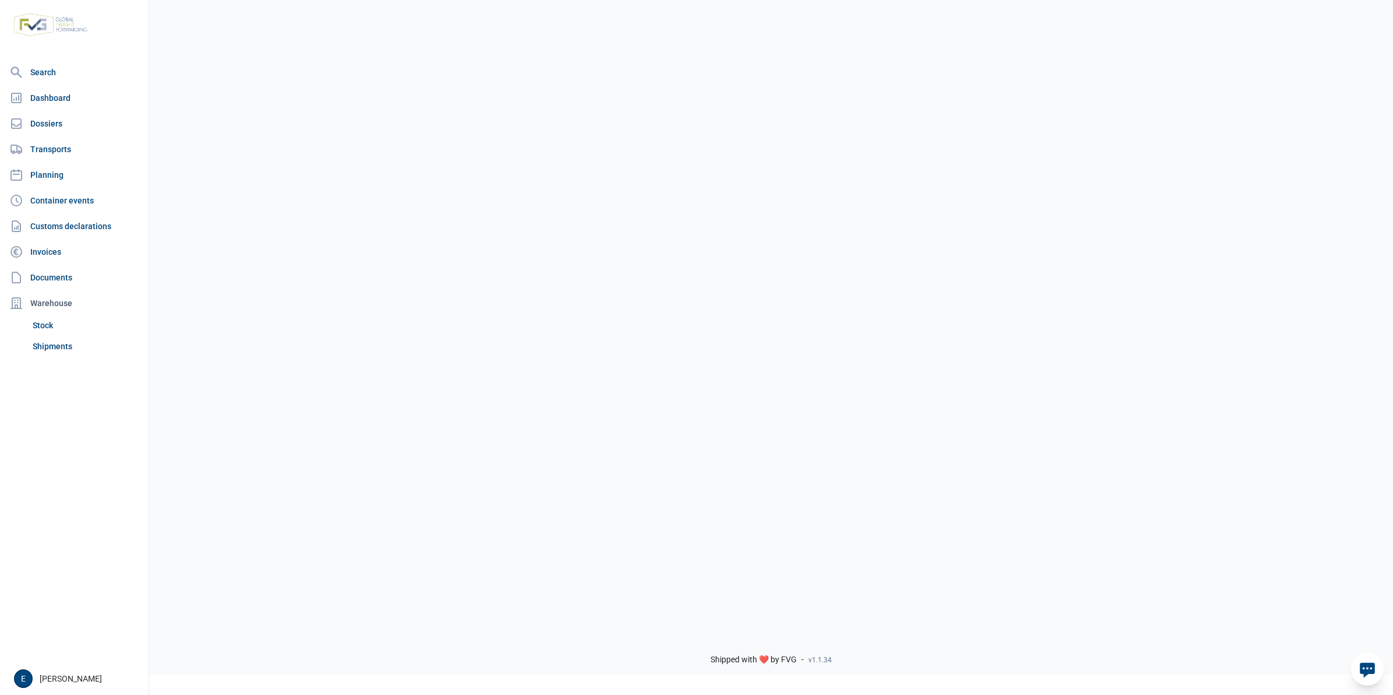 The width and height of the screenshot is (1393, 695). What do you see at coordinates (74, 277) in the screenshot?
I see `a: Documents` at bounding box center [74, 277].